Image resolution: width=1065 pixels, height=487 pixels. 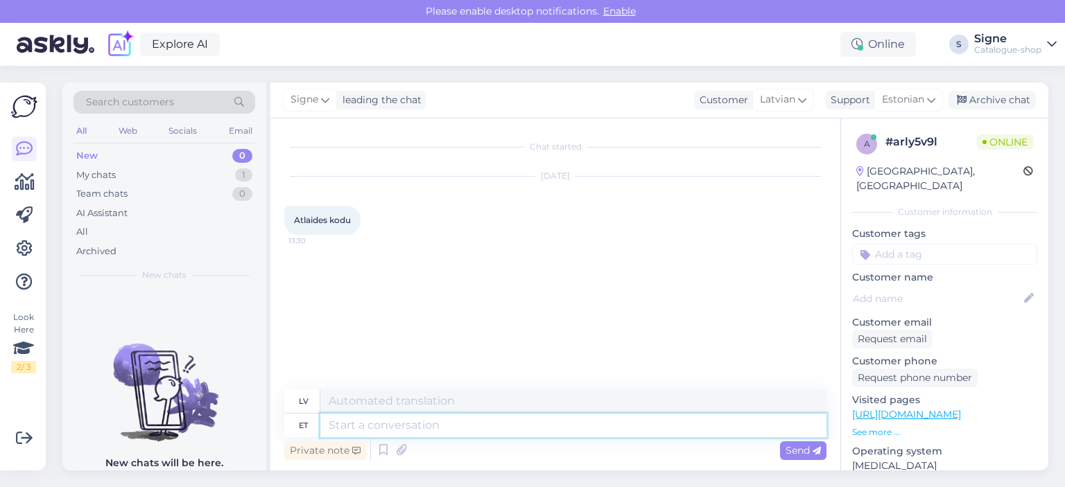 I want to click on a: SigneCatalogue-shop, so click(x=1015, y=44).